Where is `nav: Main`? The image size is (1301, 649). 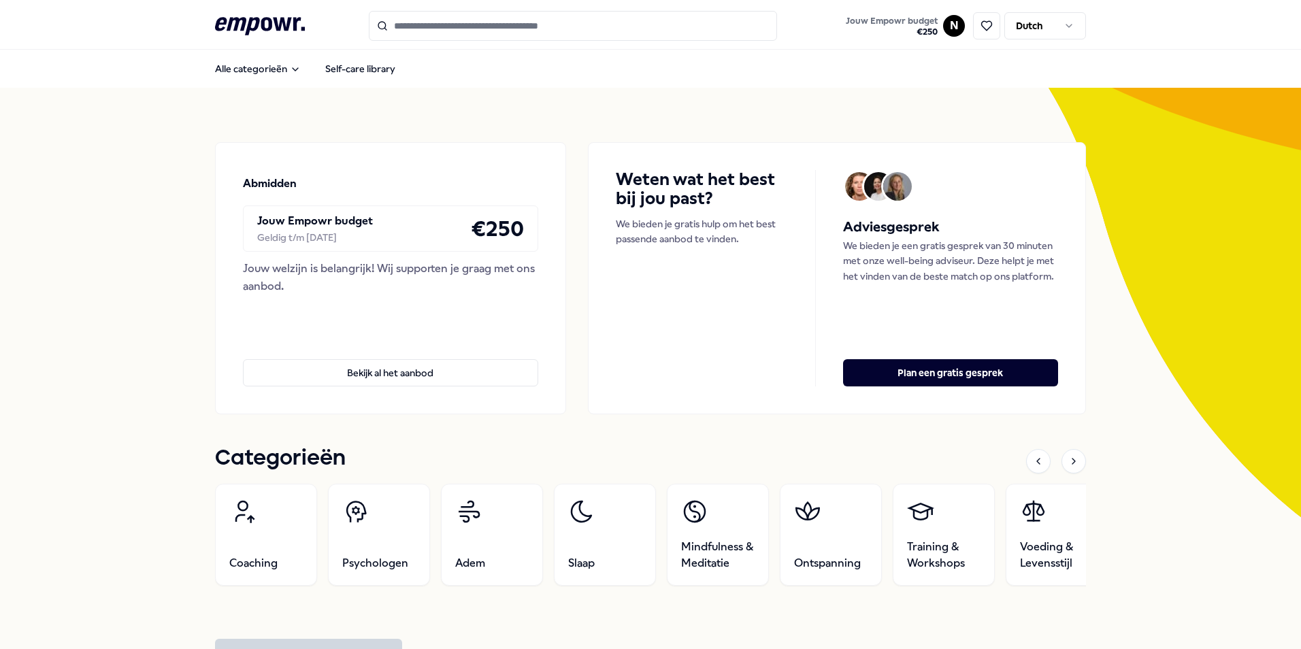 nav: Main is located at coordinates (305, 69).